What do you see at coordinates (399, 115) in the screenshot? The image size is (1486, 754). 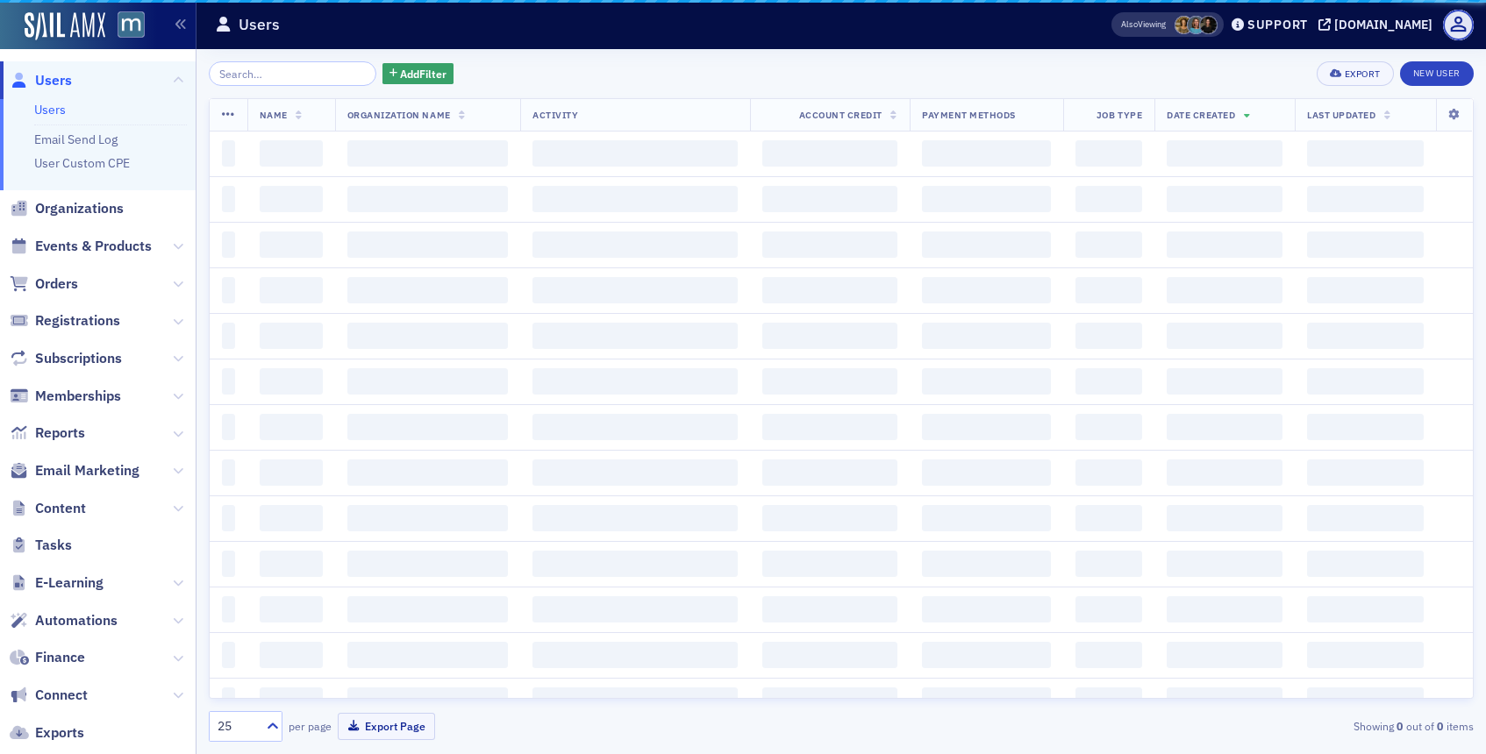 I see `span: Organization Name` at bounding box center [399, 115].